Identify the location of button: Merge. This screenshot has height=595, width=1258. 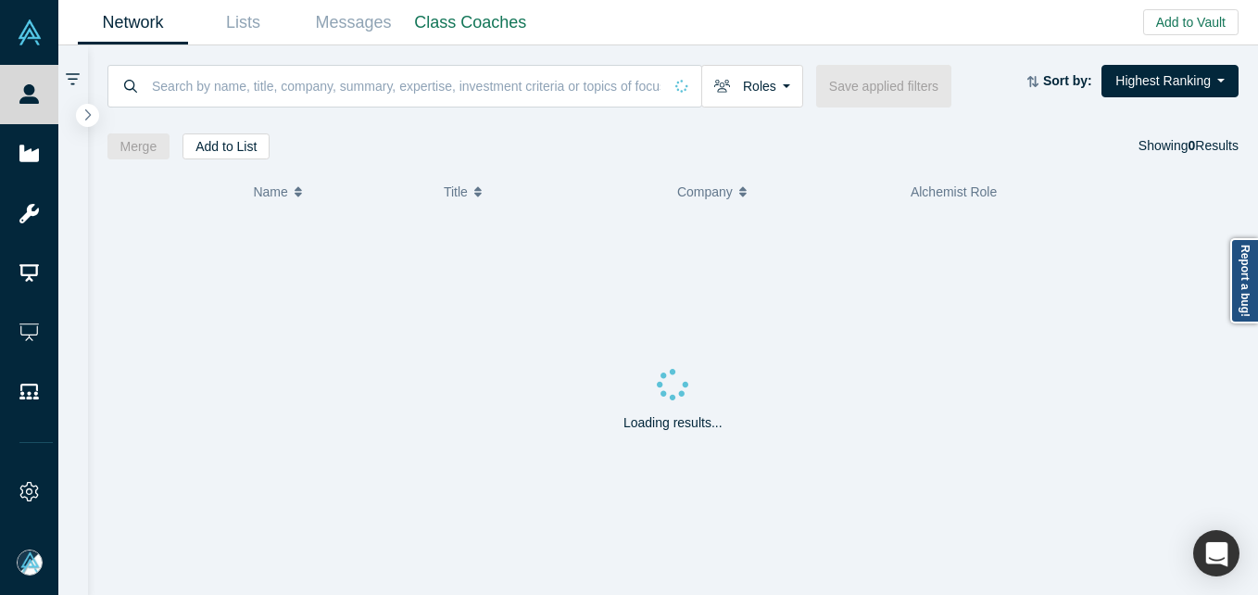
(139, 146).